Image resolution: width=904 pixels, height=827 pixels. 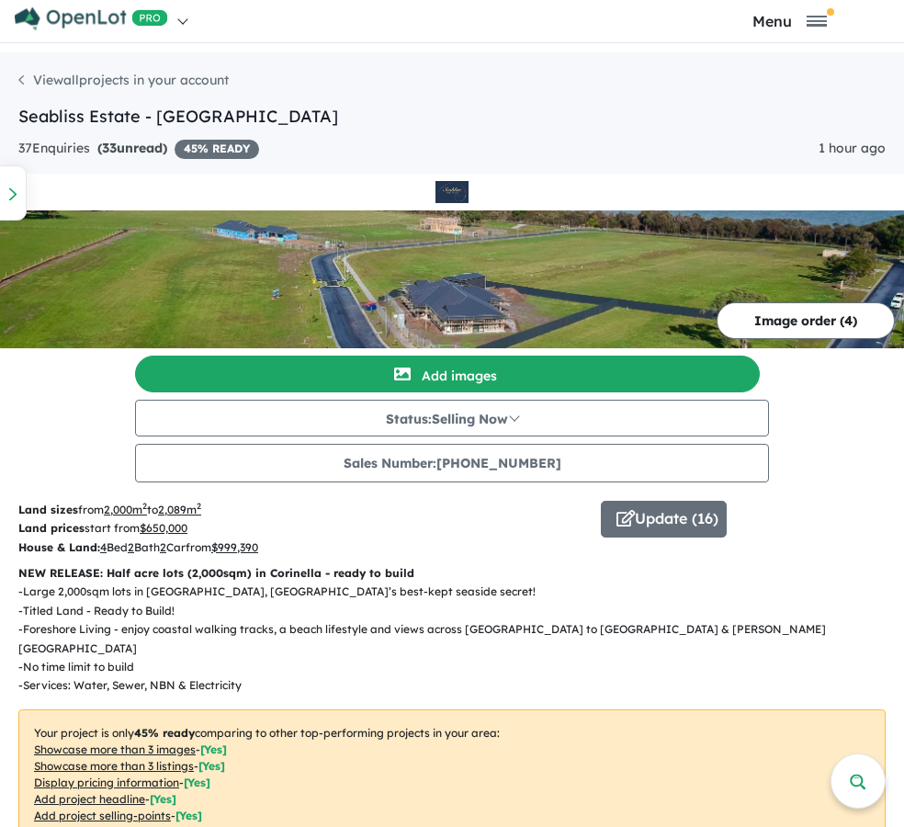 What do you see at coordinates (452, 685) in the screenshot?
I see `p: - Services: Water, Sewer, NBN & Electricity` at bounding box center [452, 685].